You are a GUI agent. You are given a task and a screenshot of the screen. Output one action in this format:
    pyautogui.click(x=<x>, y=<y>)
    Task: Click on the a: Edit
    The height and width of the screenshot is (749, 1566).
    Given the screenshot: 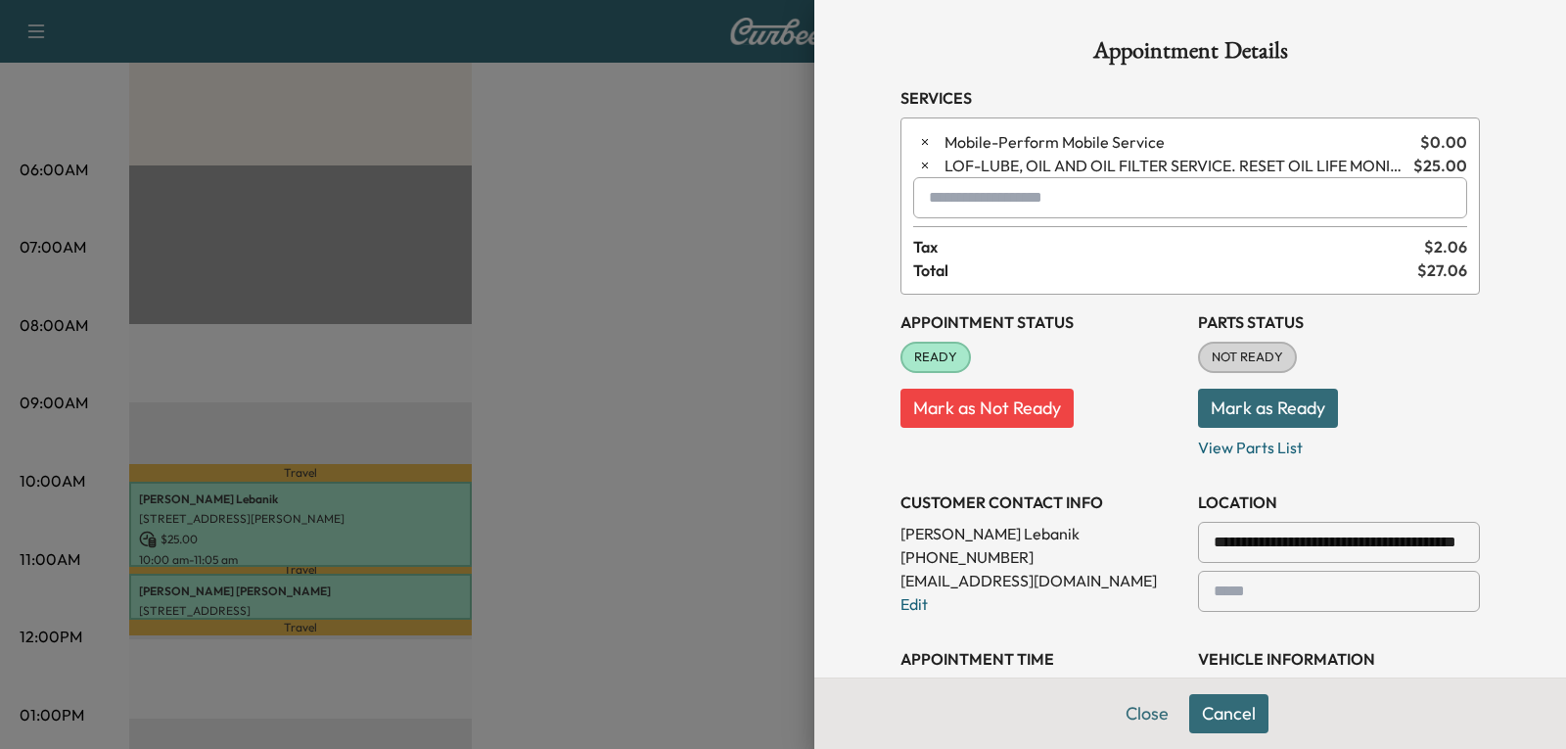 What is the action you would take?
    pyautogui.click(x=914, y=604)
    